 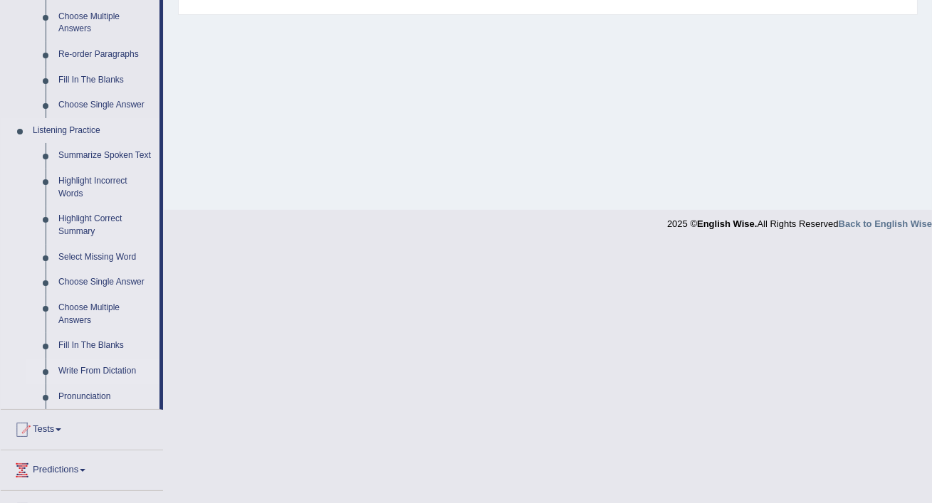 What do you see at coordinates (93, 131) in the screenshot?
I see `a: Listening Practice` at bounding box center [93, 131].